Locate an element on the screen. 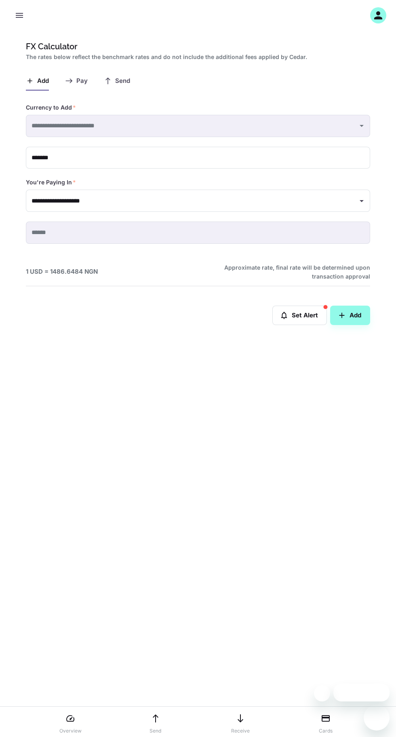 This screenshot has height=737, width=396. span: Pay is located at coordinates (82, 81).